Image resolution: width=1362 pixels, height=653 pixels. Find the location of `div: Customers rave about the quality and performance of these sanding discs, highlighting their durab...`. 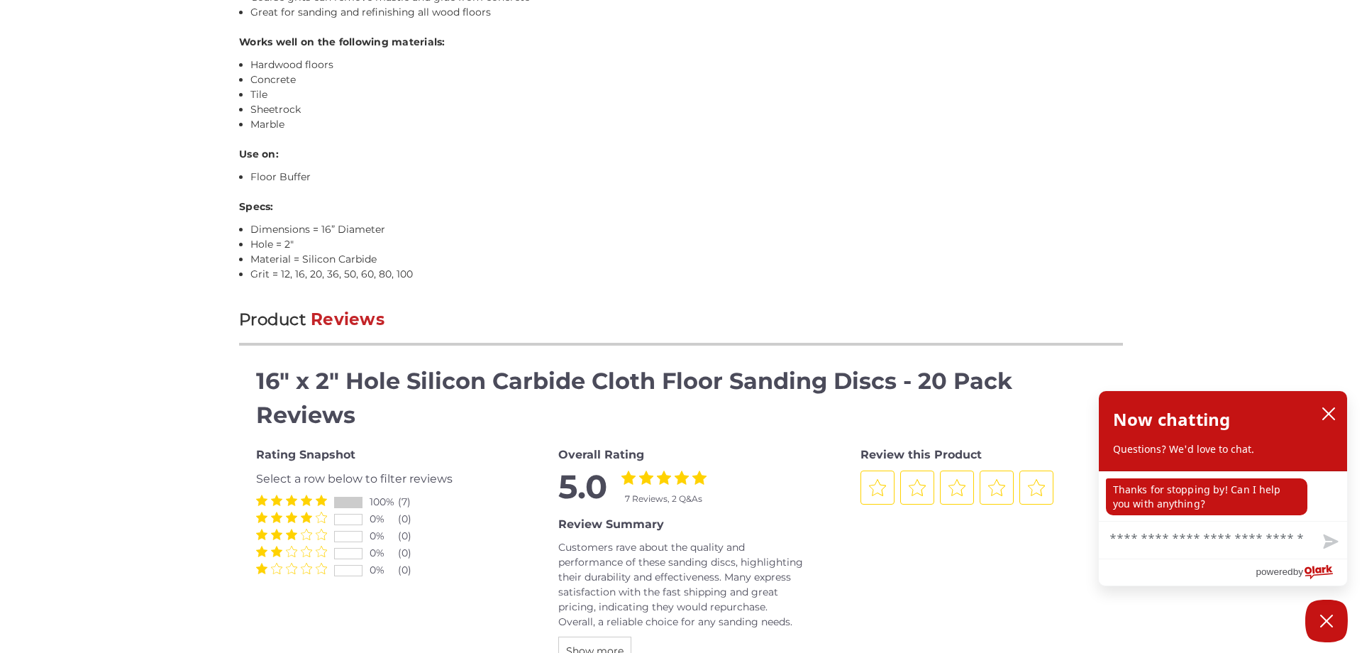

div: Customers rave about the quality and performance of these sanding discs, highlighting their durab... is located at coordinates (681, 585).